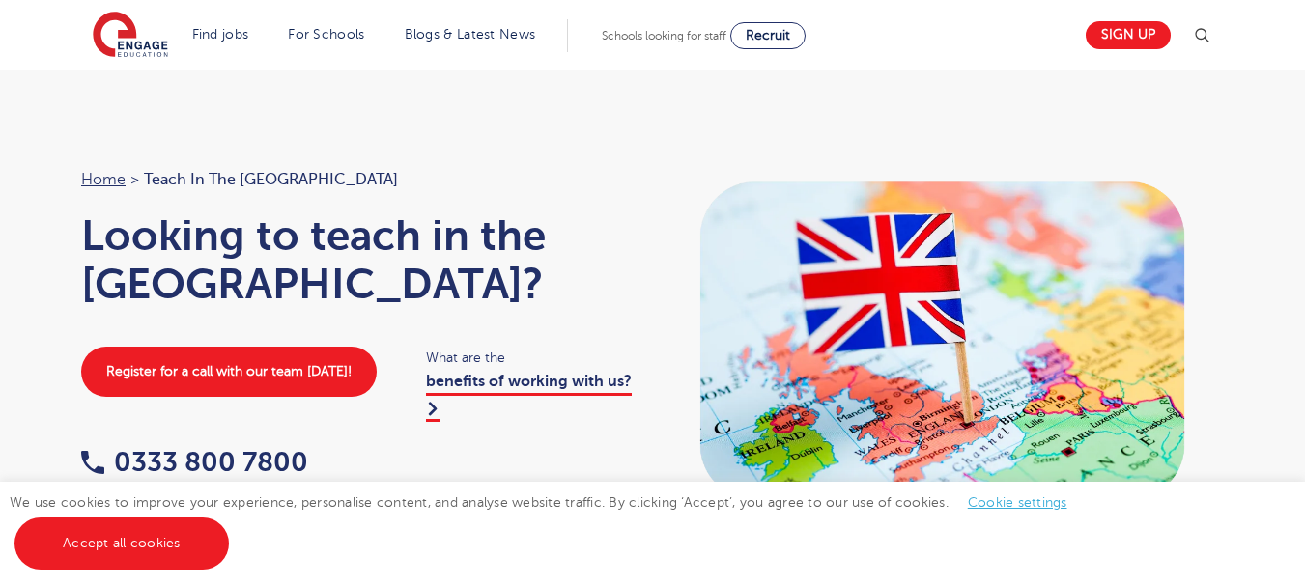  What do you see at coordinates (122, 544) in the screenshot?
I see `a: Accept all cookies` at bounding box center [122, 544].